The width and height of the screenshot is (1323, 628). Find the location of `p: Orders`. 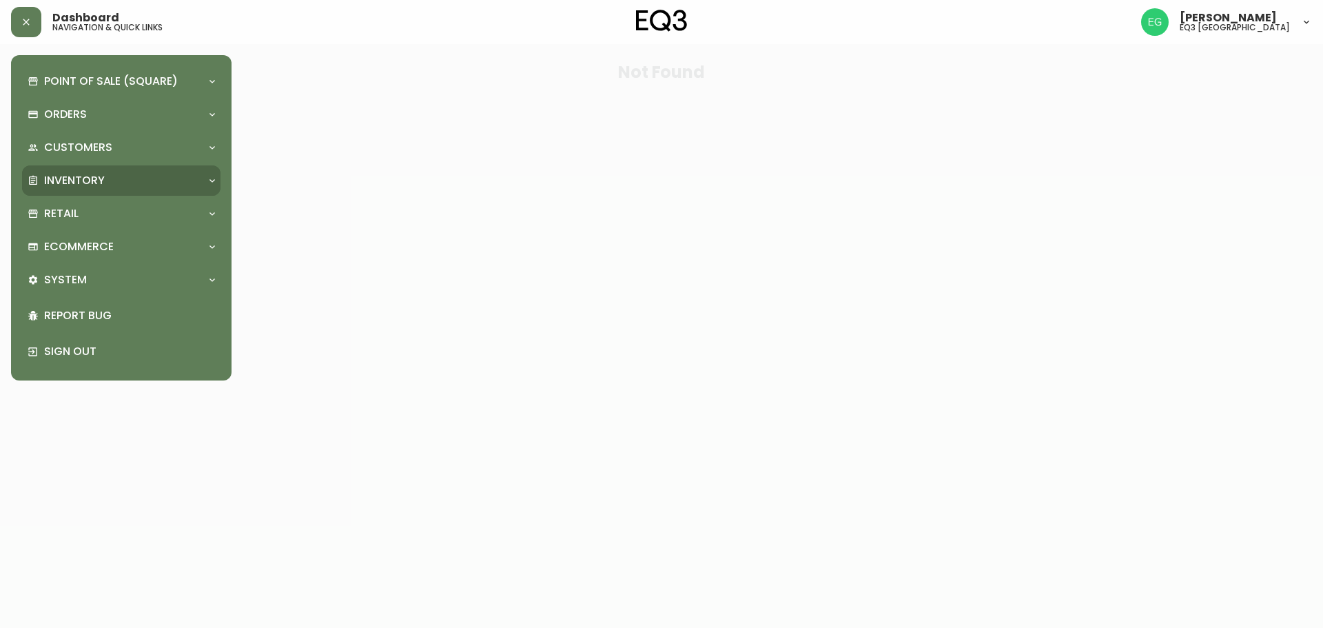

p: Orders is located at coordinates (65, 114).